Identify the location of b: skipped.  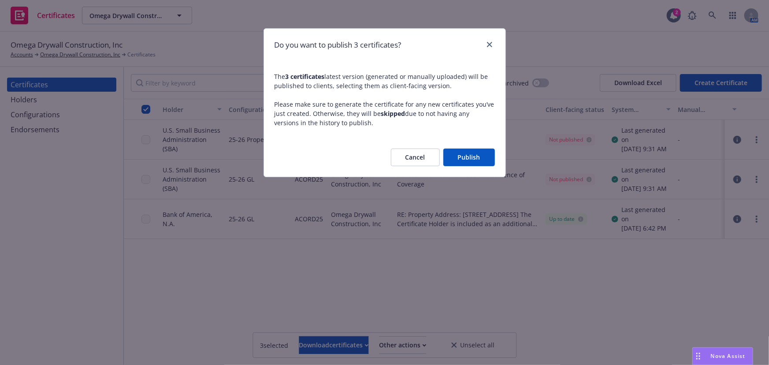
(393, 113).